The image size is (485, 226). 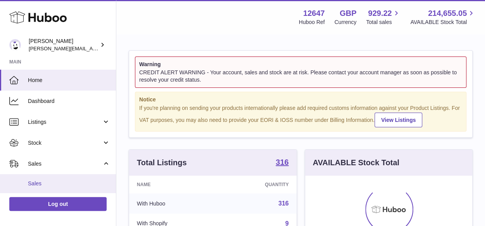 What do you see at coordinates (447, 13) in the screenshot?
I see `span: 214,655.05` at bounding box center [447, 13].